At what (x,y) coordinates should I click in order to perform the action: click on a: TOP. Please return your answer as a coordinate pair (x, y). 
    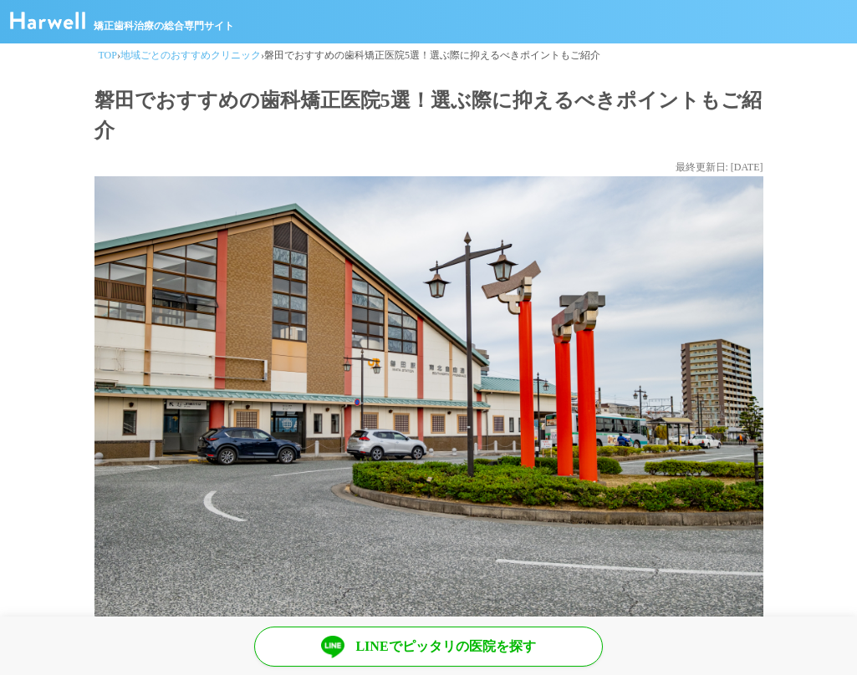
    Looking at the image, I should click on (108, 55).